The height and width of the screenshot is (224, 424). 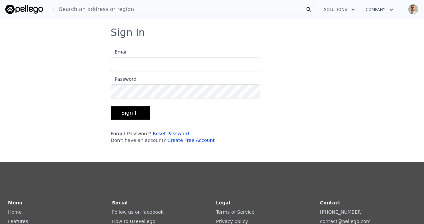 I want to click on strong: Menu, so click(x=15, y=203).